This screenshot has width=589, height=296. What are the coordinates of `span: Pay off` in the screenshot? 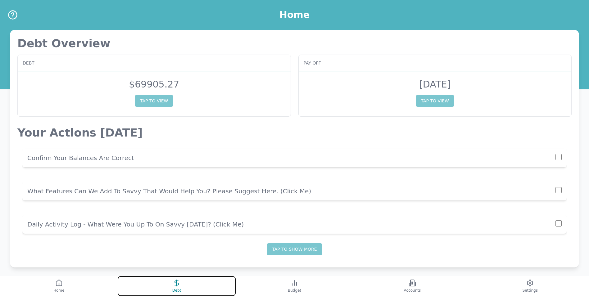 It's located at (312, 63).